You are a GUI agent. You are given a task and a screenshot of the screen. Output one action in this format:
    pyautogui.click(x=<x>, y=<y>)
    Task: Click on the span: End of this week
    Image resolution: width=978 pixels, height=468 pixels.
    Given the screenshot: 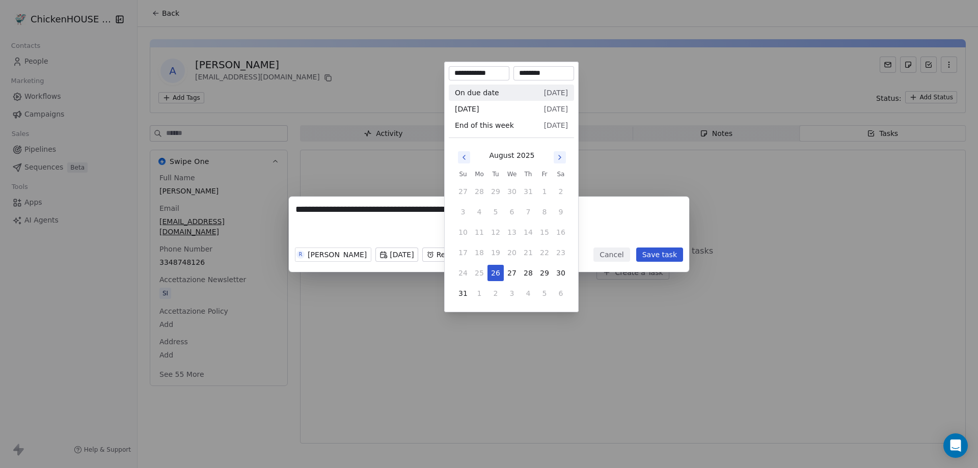 What is the action you would take?
    pyautogui.click(x=484, y=125)
    